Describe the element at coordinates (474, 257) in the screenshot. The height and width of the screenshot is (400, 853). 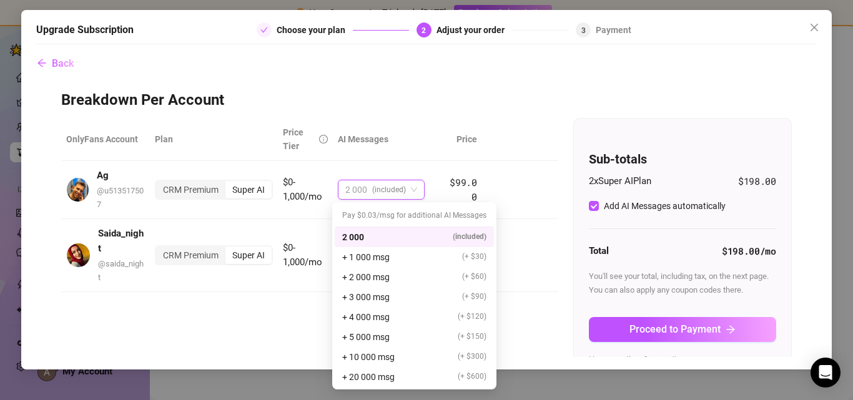
I see `span: (+ $30)` at that location.